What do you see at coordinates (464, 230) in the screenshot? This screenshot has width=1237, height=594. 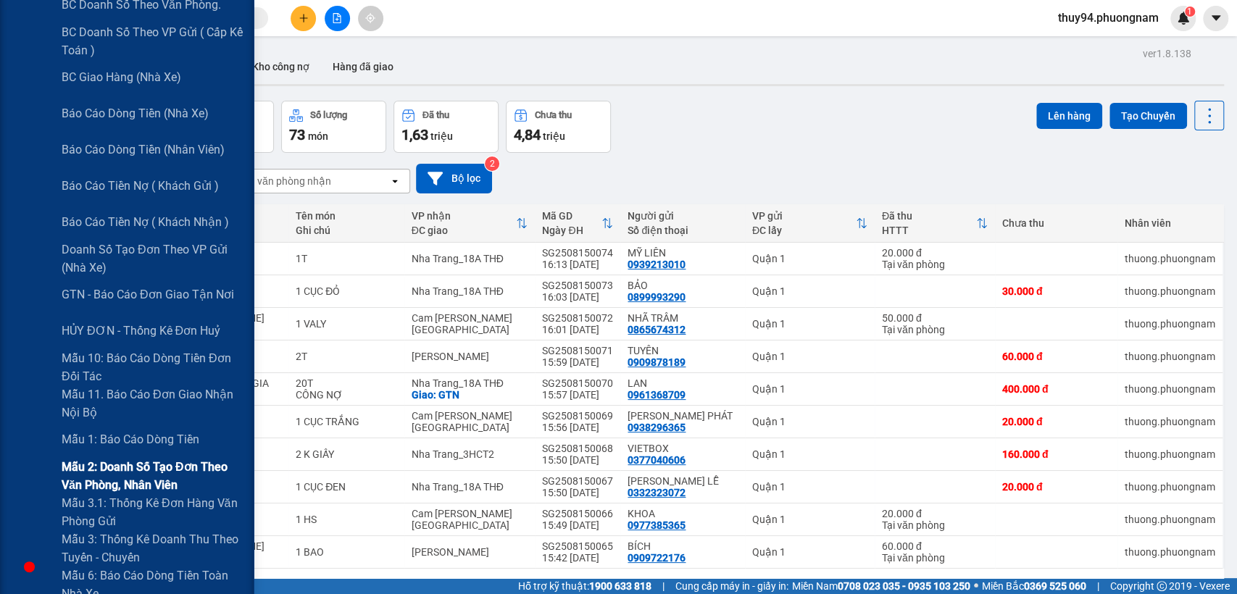 I see `div: ĐC giao` at bounding box center [464, 230].